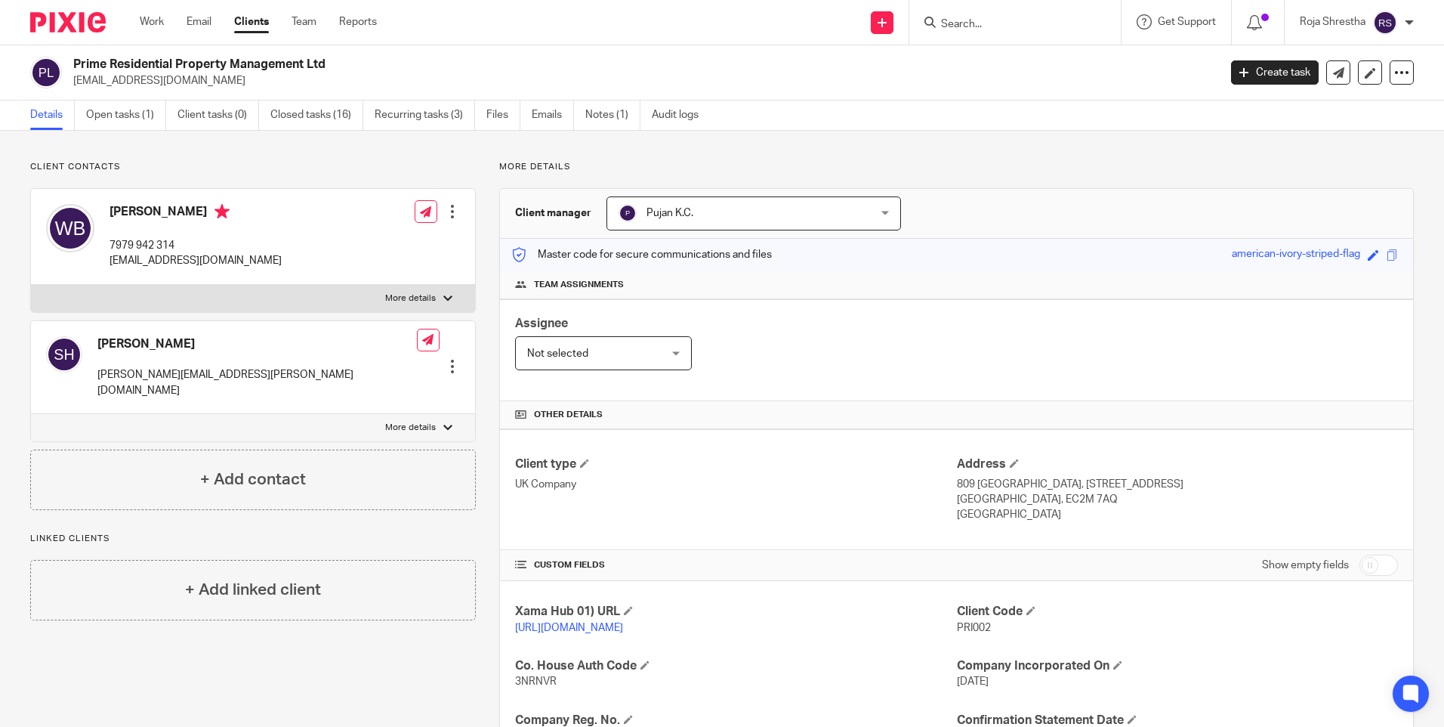 The image size is (1444, 727). I want to click on span: Get Support, so click(1187, 22).